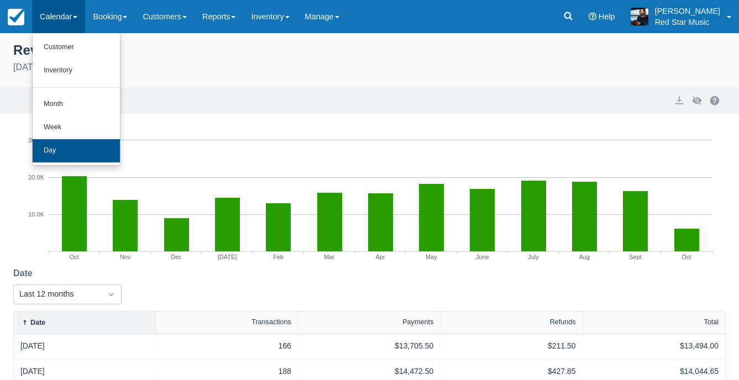 This screenshot has height=380, width=739. Describe the element at coordinates (534, 257) in the screenshot. I see `tspan: July` at that location.